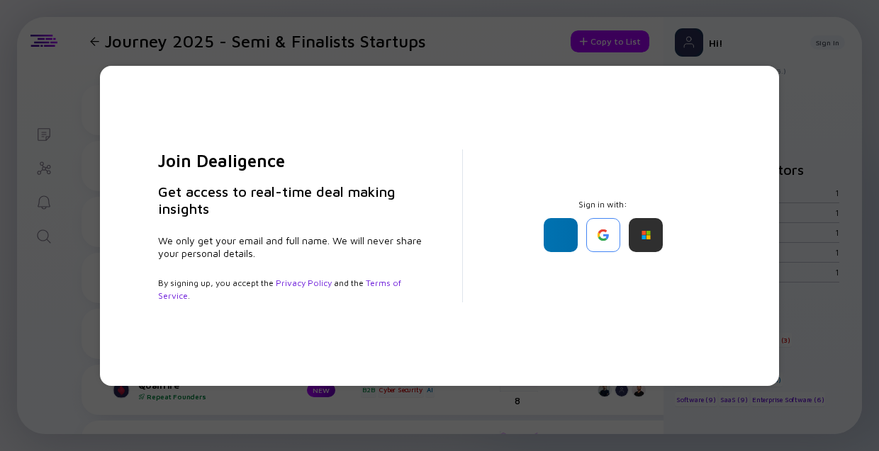  What do you see at coordinates (293, 247) in the screenshot?
I see `div: We only get your email and full name. We will never share your personal details.` at bounding box center [293, 247].